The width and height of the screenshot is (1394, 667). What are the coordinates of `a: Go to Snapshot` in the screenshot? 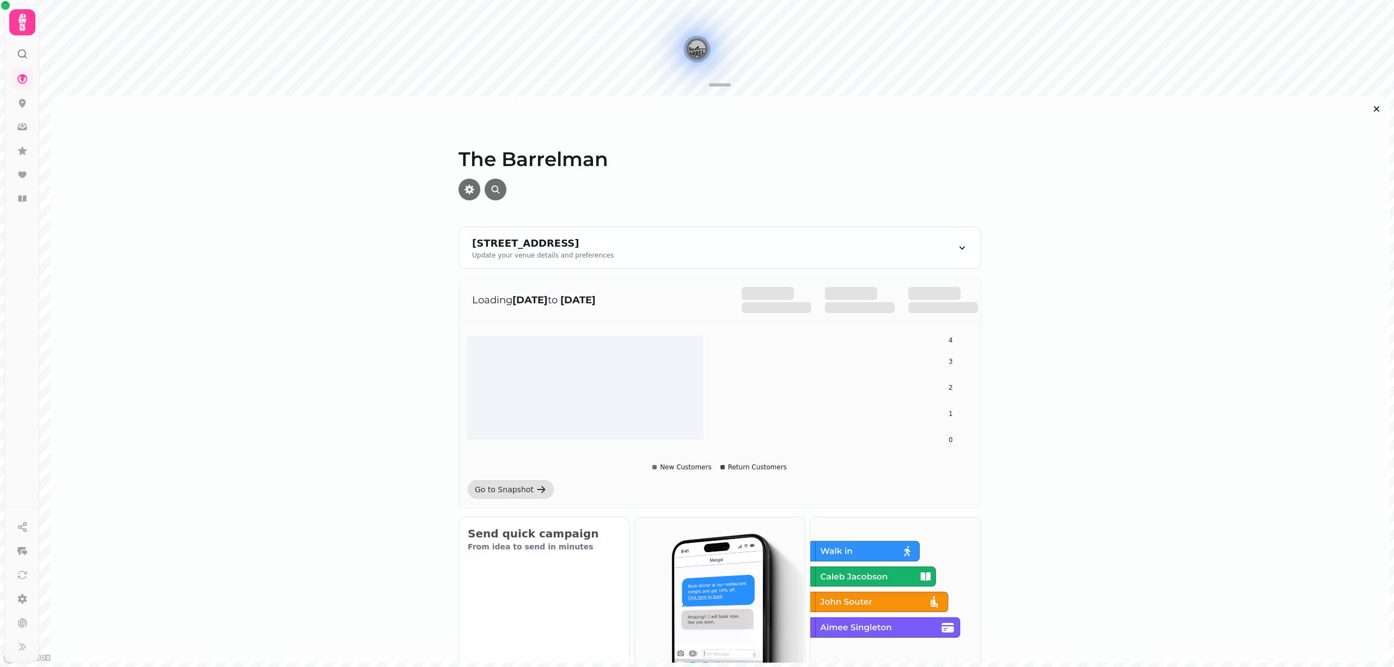 It's located at (511, 490).